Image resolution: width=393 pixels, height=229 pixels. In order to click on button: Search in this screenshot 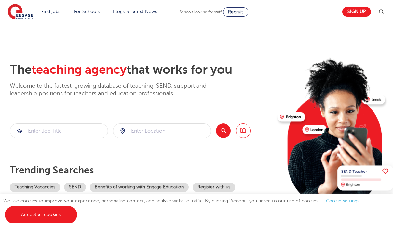, I will do `click(223, 131)`.